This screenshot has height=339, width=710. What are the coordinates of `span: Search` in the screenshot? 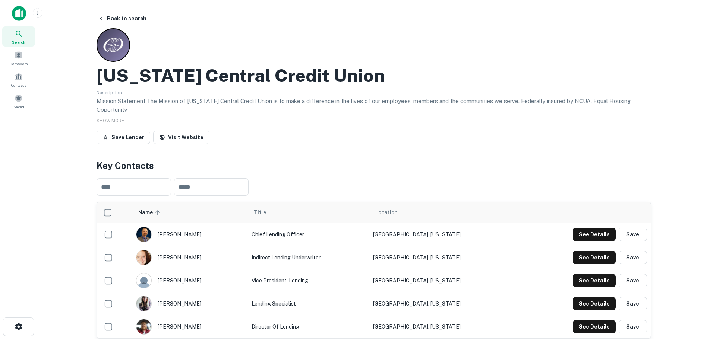 It's located at (19, 42).